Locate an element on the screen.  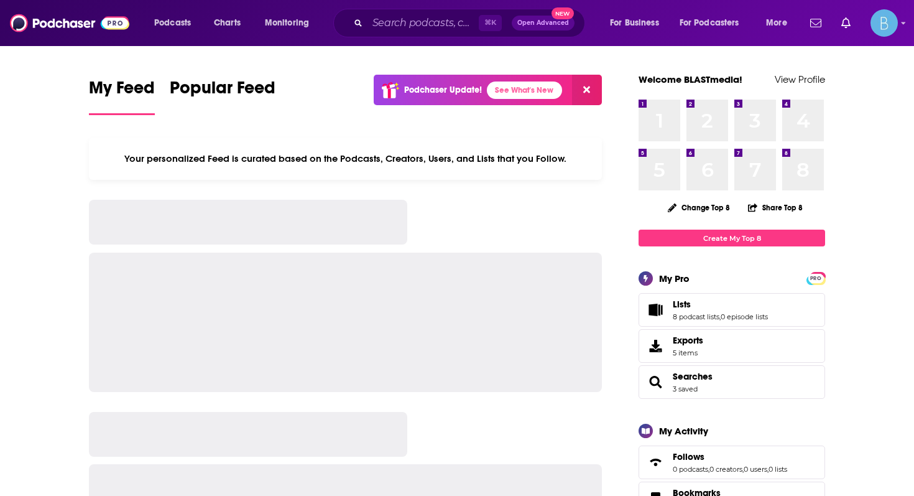
input: Search podcasts, credits, & more... is located at coordinates (423, 23).